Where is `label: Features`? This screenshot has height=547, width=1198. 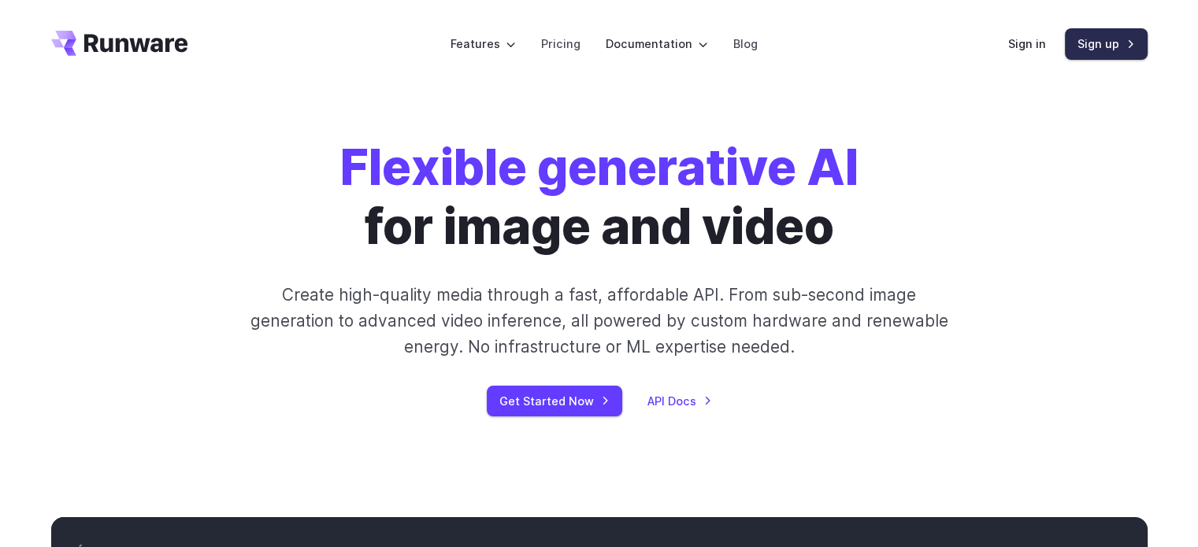 label: Features is located at coordinates (483, 43).